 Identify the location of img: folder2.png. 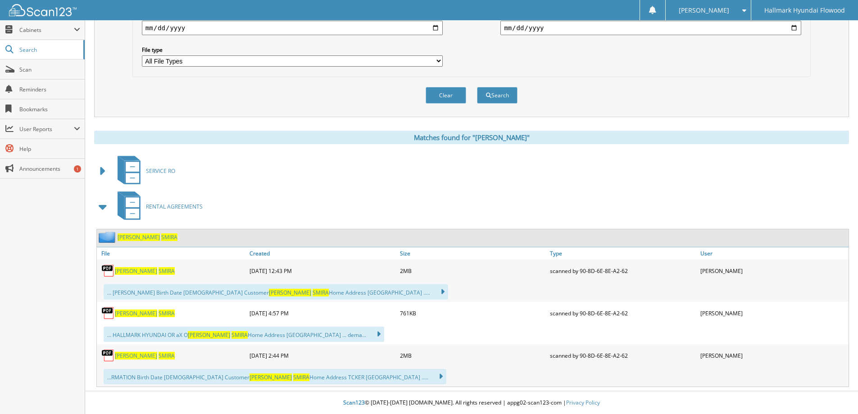
(108, 237).